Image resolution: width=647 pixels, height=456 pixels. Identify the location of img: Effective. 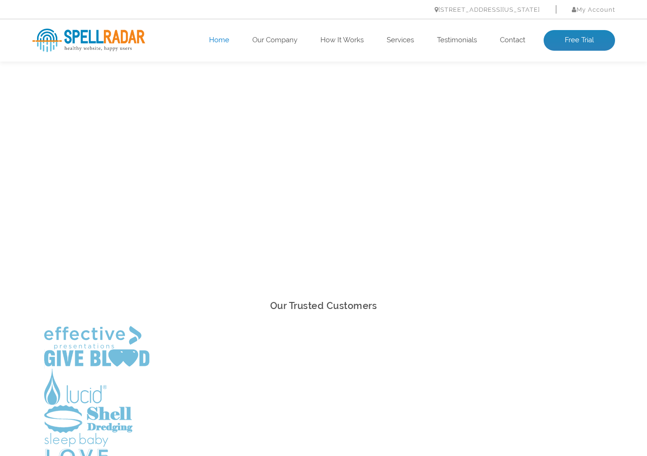
(93, 338).